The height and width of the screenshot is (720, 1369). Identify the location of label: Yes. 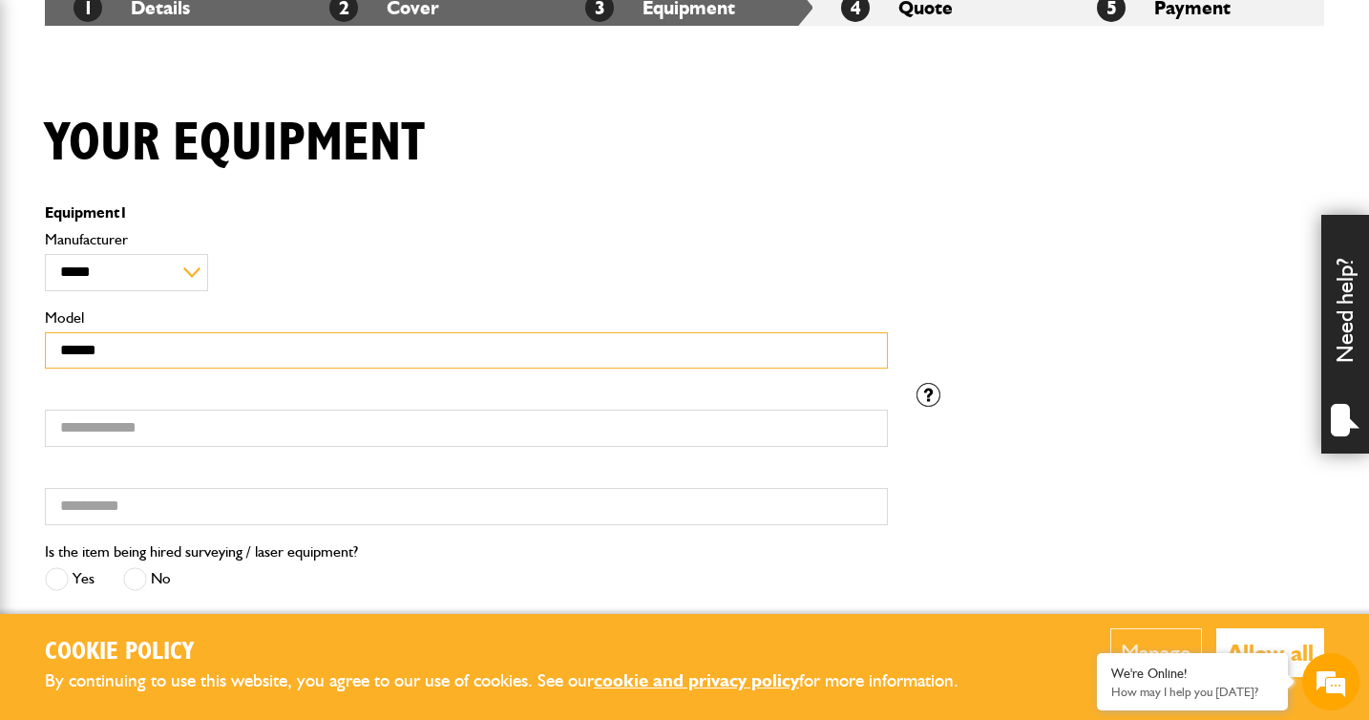
(70, 578).